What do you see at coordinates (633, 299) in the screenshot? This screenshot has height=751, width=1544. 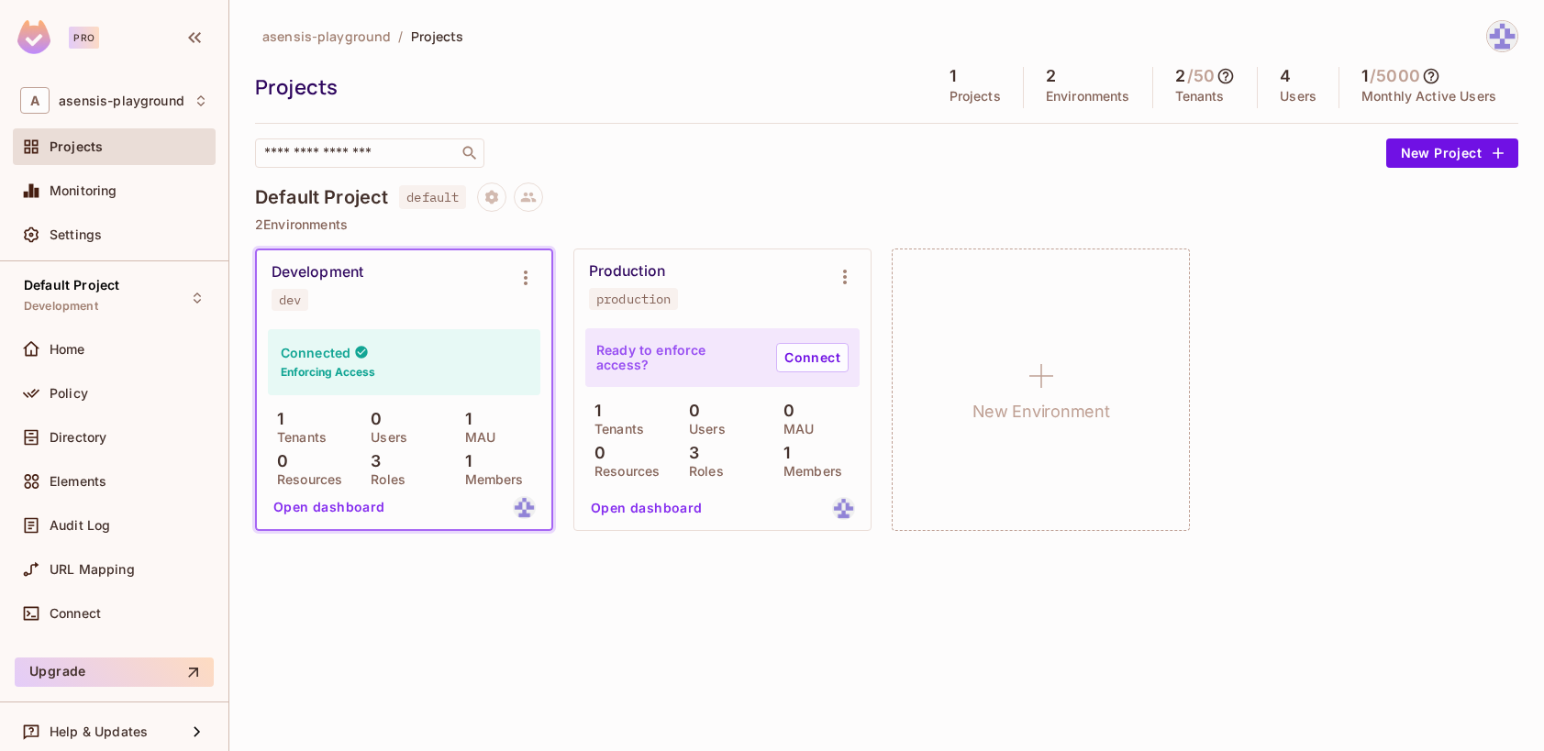 I see `div: production` at bounding box center [633, 299].